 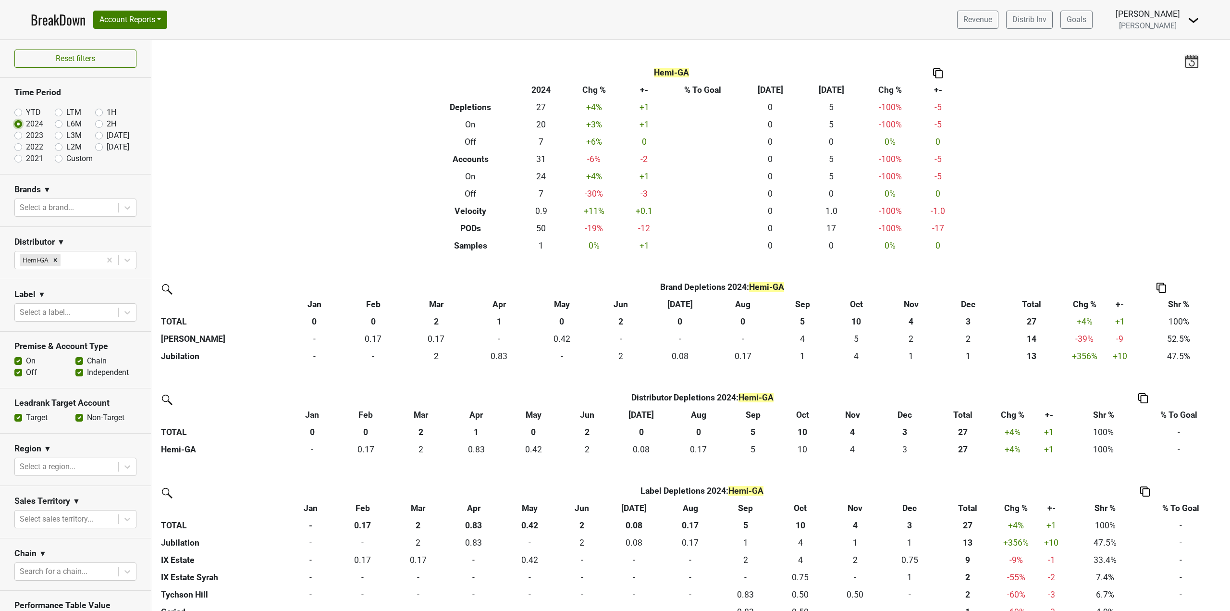 What do you see at coordinates (33, 112) in the screenshot?
I see `label: YTD` at bounding box center [33, 112].